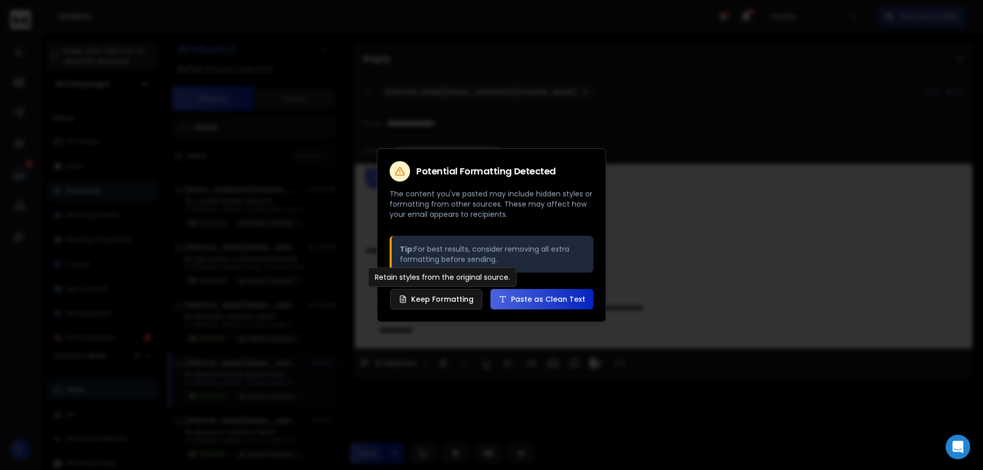 The height and width of the screenshot is (470, 983). Describe the element at coordinates (436, 299) in the screenshot. I see `button: Keep Formatting` at that location.